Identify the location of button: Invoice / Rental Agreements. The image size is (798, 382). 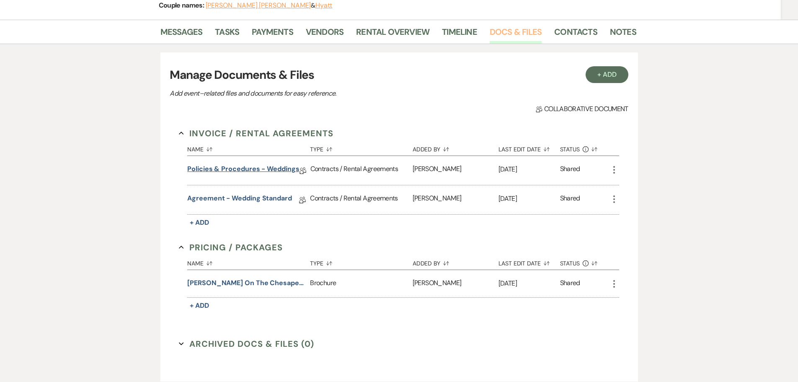
(256, 133).